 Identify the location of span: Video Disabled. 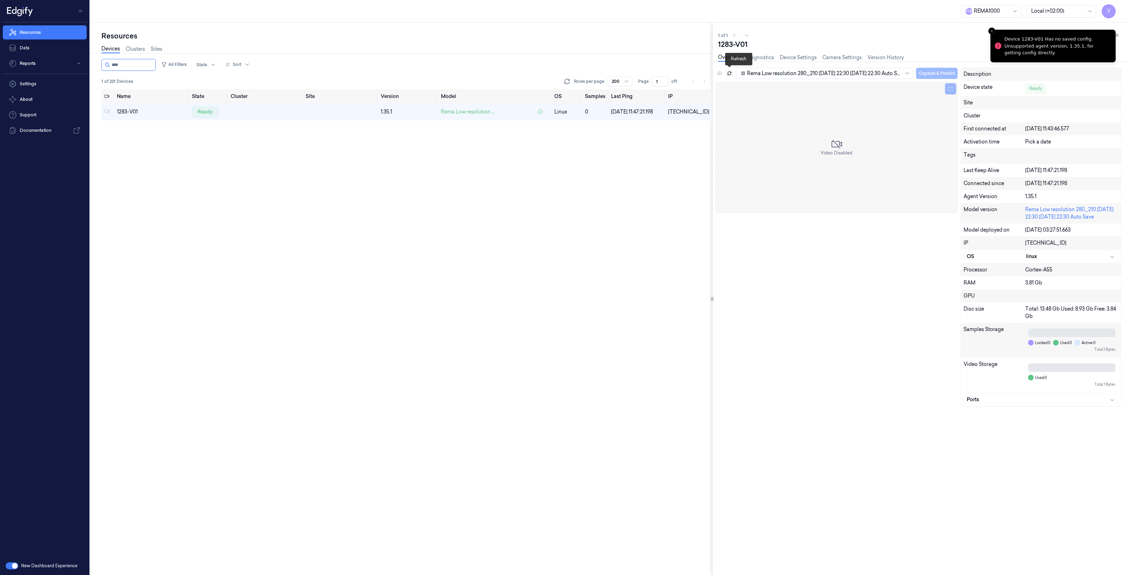
(837, 153).